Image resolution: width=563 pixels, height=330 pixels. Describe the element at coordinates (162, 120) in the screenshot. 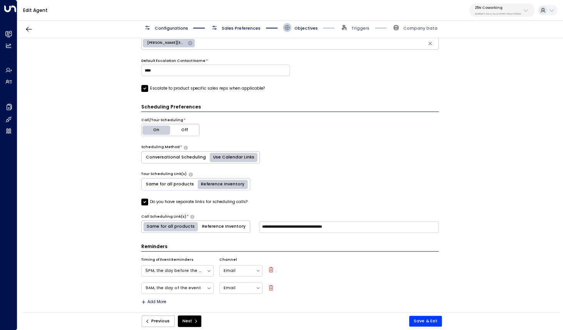

I see `label: Call/Tour Scheduling` at that location.